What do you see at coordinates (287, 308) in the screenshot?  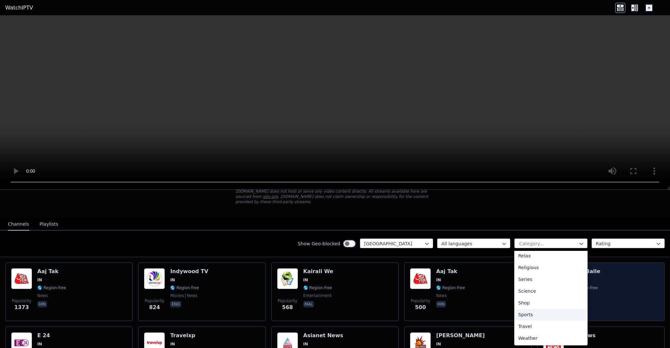 I see `span: 568` at bounding box center [287, 308].